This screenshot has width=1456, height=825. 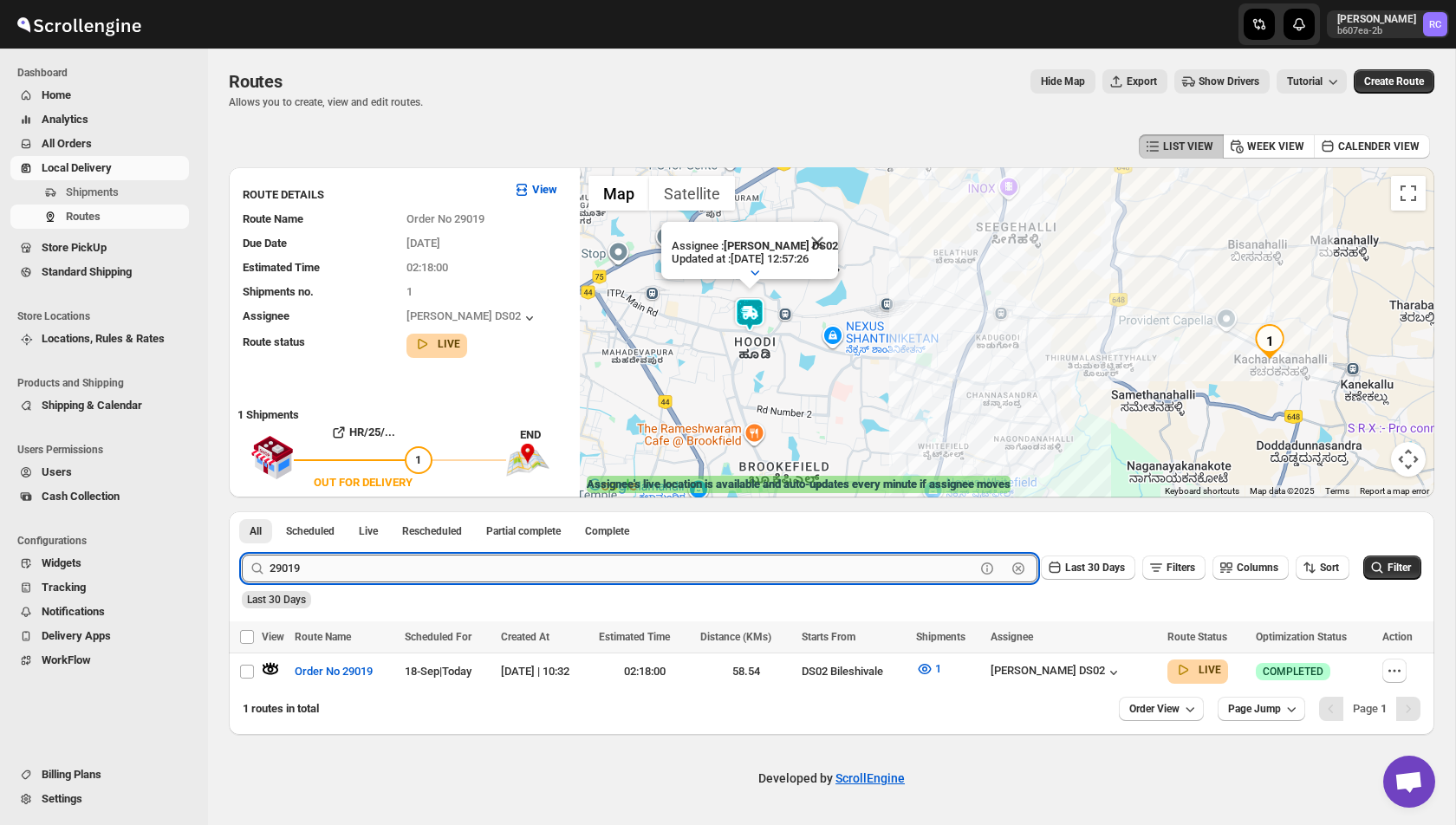 What do you see at coordinates (371, 431) in the screenshot?
I see `b: HR/25/...` at bounding box center [371, 431].